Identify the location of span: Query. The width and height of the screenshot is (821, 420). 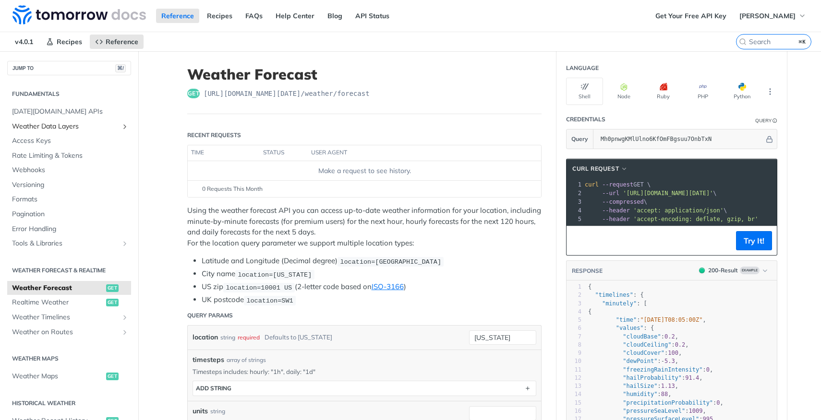
(579, 139).